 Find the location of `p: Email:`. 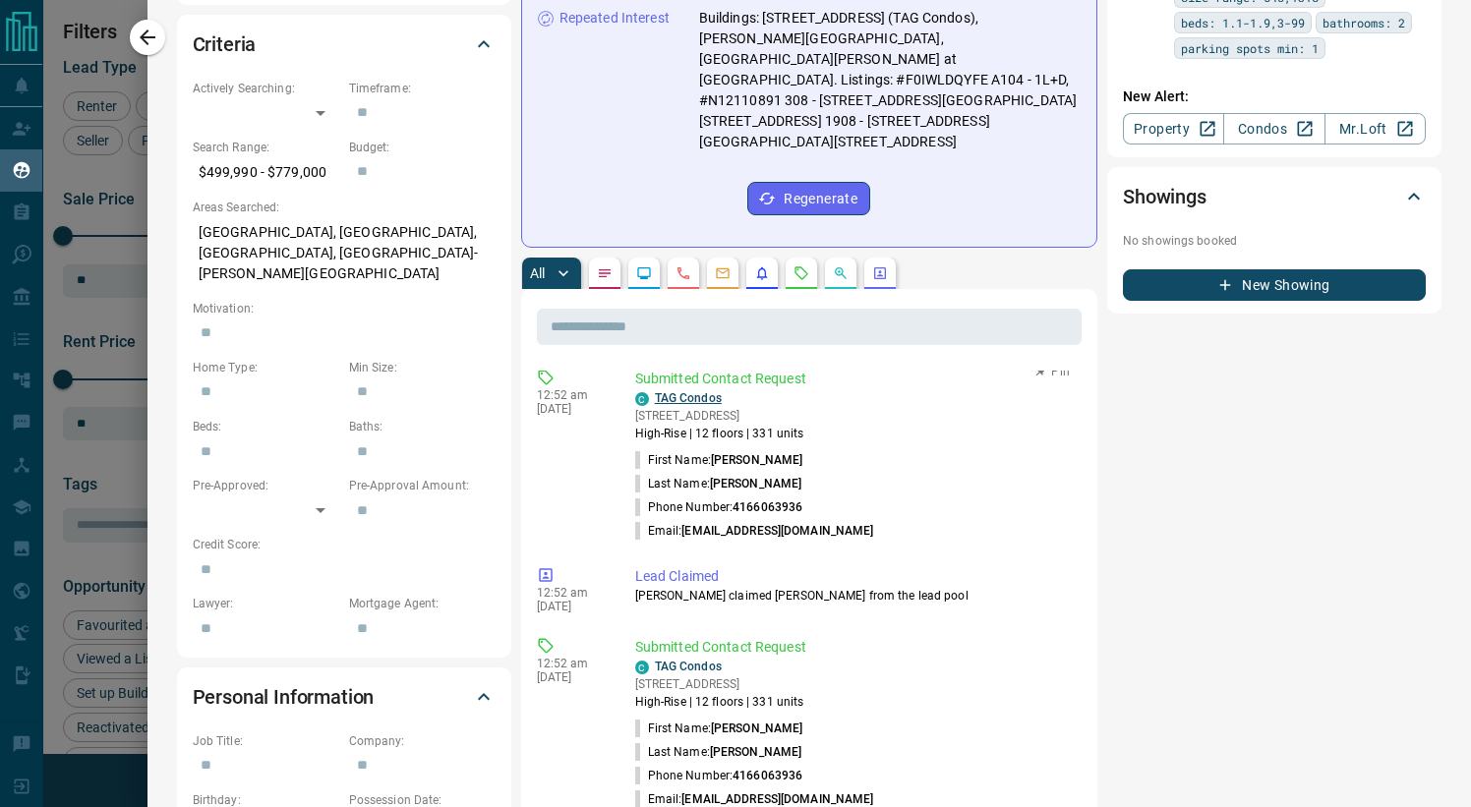

p: Email: is located at coordinates (754, 531).